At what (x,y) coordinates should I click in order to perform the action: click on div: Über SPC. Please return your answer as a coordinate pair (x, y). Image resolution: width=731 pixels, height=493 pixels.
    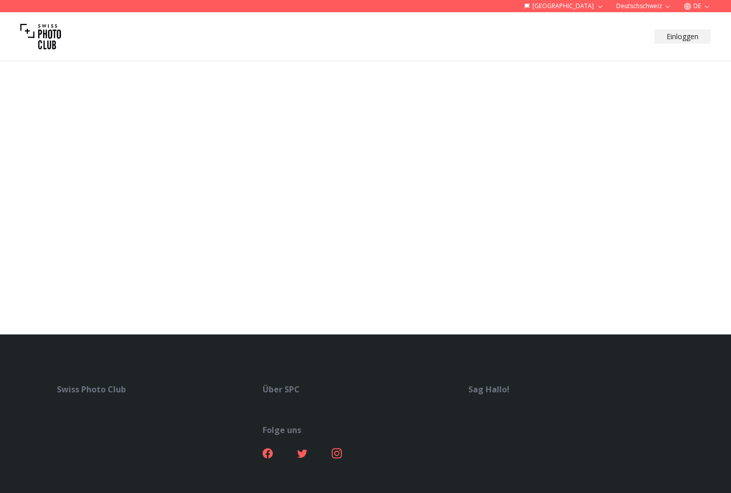
    Looking at the image, I should click on (365, 389).